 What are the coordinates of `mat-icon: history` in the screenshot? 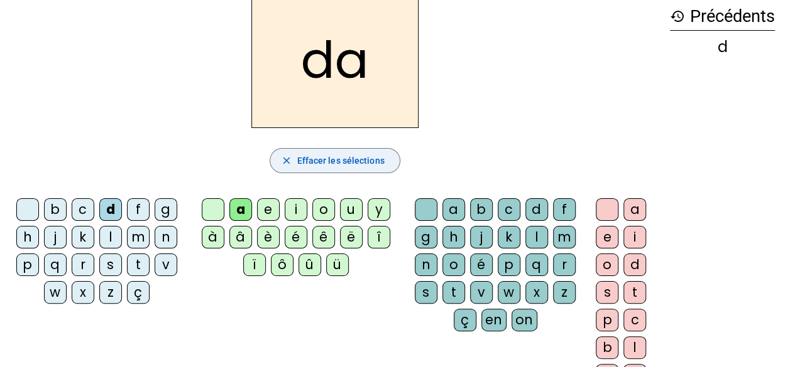 It's located at (677, 16).